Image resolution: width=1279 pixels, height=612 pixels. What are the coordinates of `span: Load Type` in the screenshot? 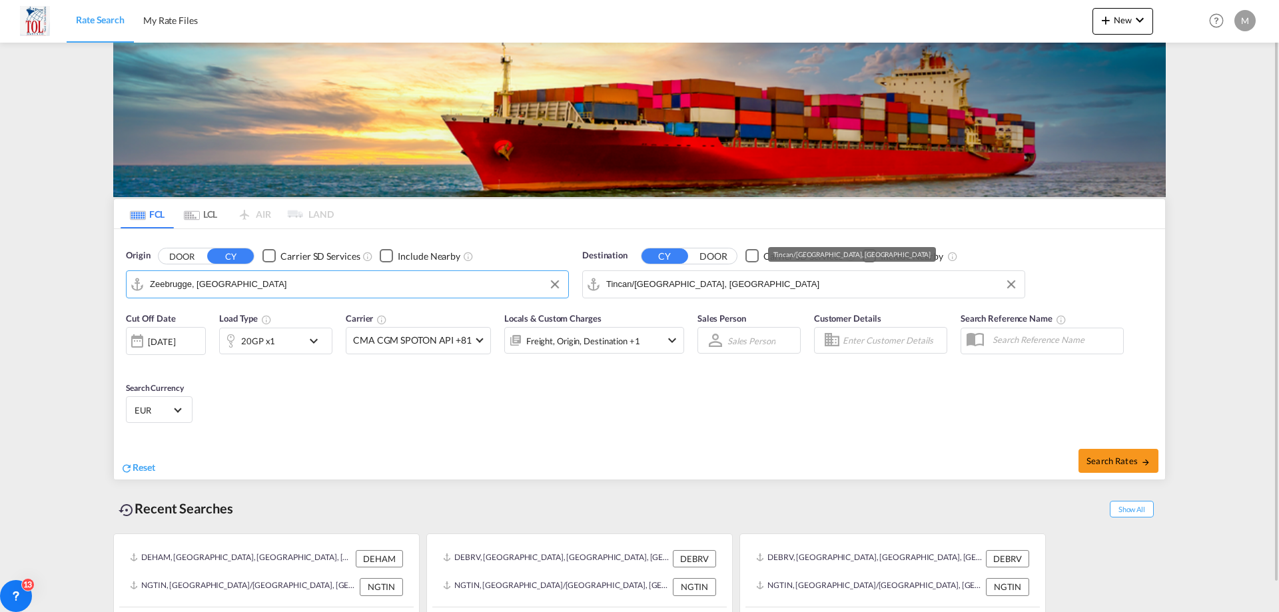 It's located at (245, 318).